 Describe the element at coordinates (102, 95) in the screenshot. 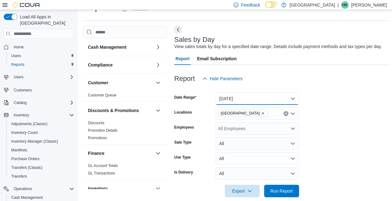

I see `a: Customer Queue` at that location.